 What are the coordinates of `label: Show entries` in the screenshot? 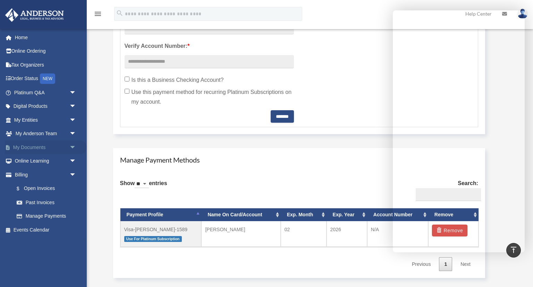 It's located at (144, 187).